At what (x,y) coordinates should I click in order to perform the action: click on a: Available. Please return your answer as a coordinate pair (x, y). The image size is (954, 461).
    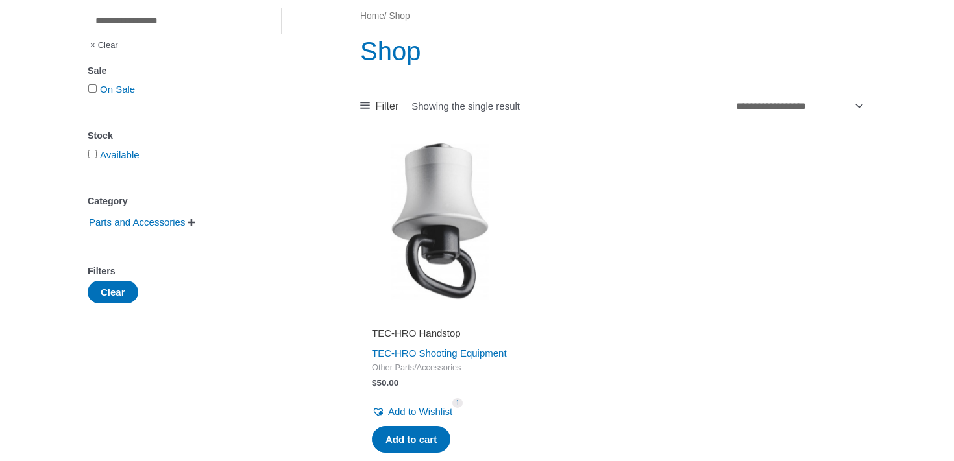
    Looking at the image, I should click on (119, 154).